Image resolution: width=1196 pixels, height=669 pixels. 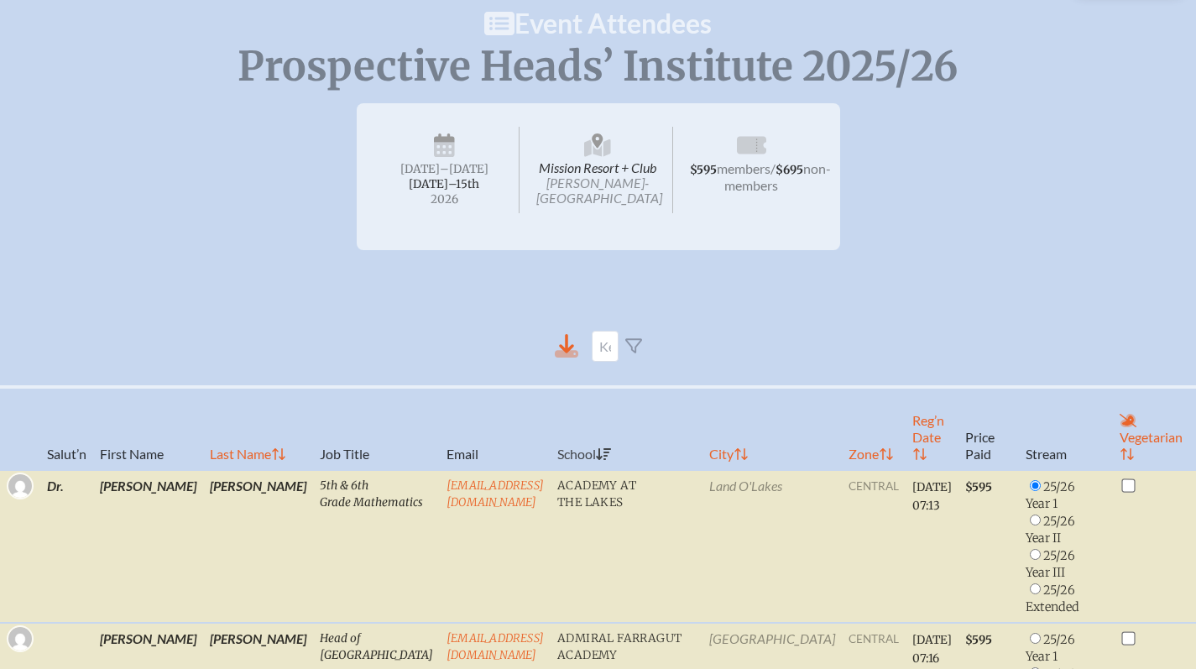 I want to click on th: City, so click(x=772, y=428).